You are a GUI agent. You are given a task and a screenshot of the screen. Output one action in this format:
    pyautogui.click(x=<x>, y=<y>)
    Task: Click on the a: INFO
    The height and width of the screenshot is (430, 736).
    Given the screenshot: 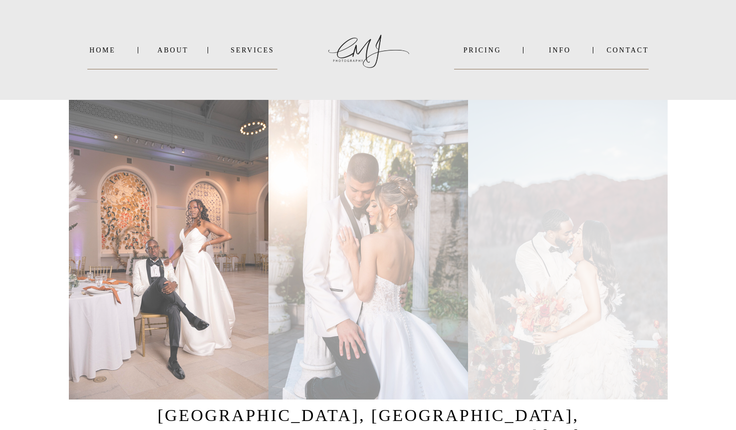 What is the action you would take?
    pyautogui.click(x=560, y=50)
    